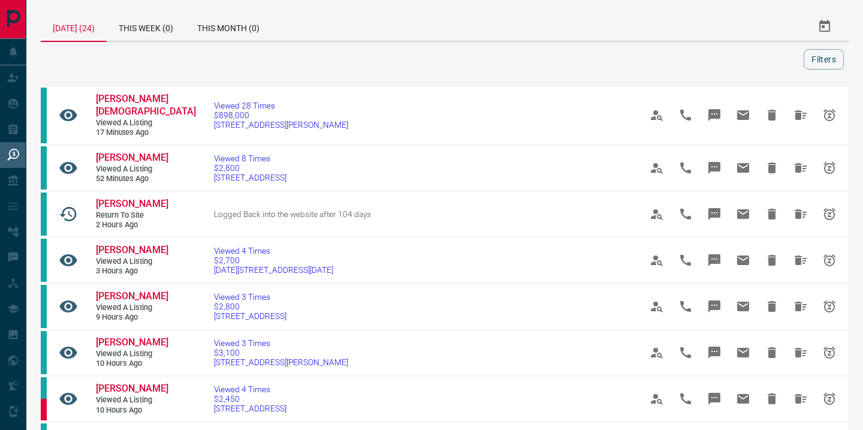 This screenshot has height=430, width=863. I want to click on span: 3 hours ago, so click(132, 271).